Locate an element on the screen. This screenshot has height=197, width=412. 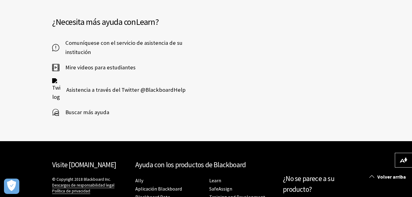
a: SafeAssign is located at coordinates (221, 189).